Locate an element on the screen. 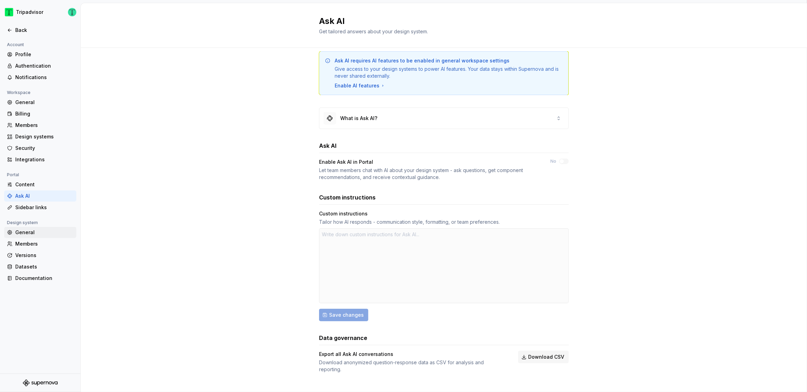 The height and width of the screenshot is (392, 807). h3: Ask AI is located at coordinates (328, 146).